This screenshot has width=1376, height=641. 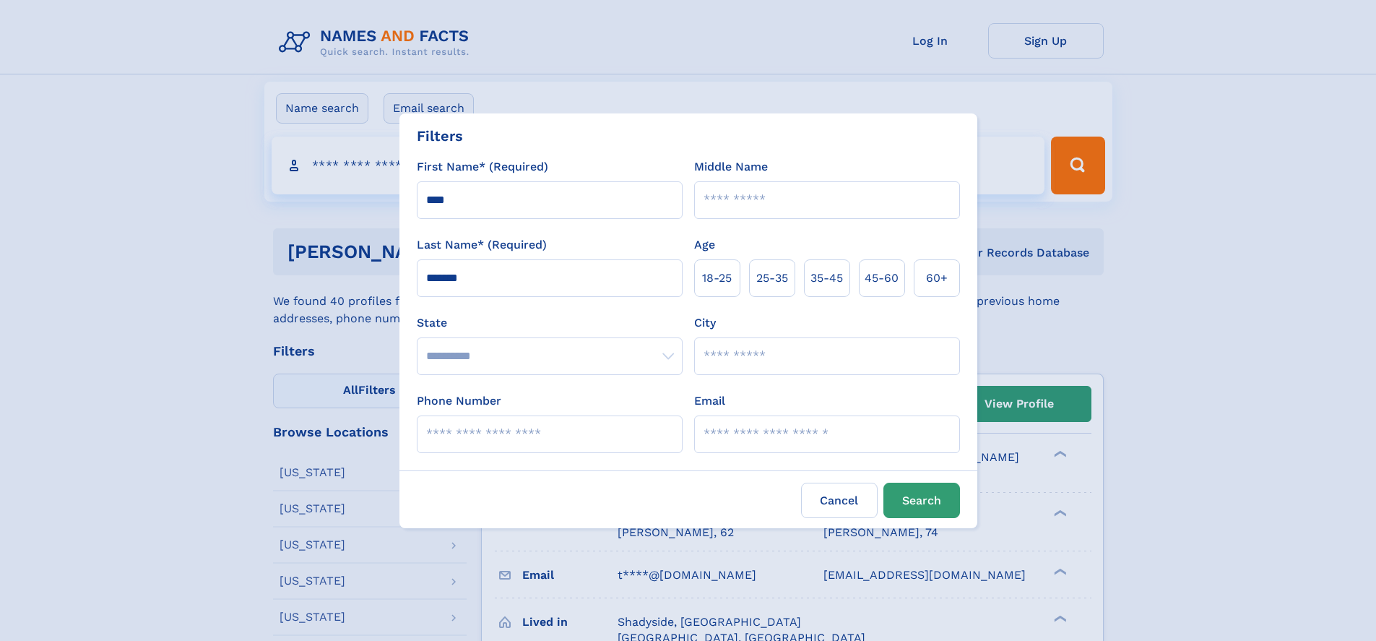 What do you see at coordinates (826, 278) in the screenshot?
I see `span: 35‑45` at bounding box center [826, 278].